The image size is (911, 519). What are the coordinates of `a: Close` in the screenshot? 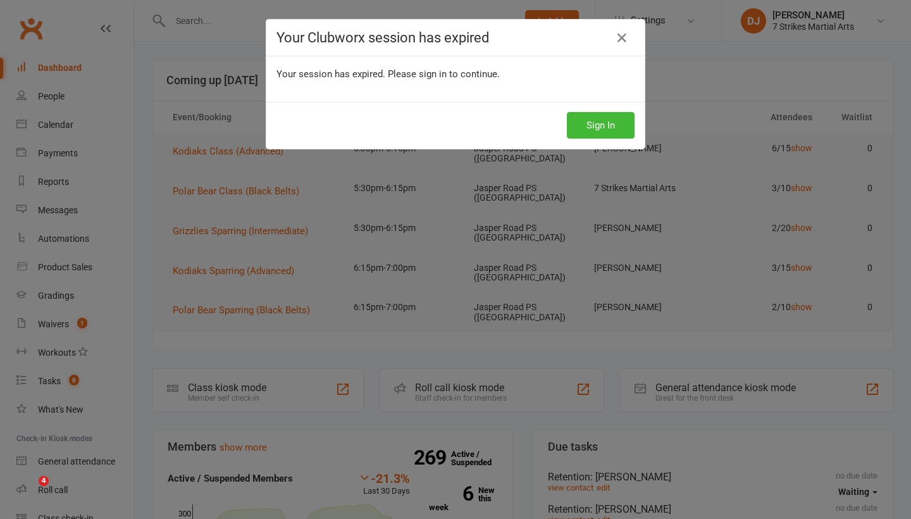 It's located at (622, 38).